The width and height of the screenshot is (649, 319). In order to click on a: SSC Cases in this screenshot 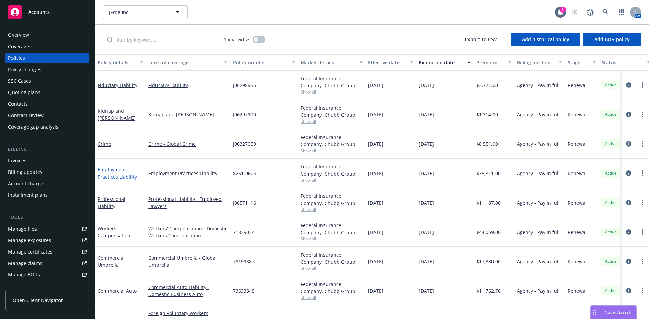, I will do `click(47, 81)`.